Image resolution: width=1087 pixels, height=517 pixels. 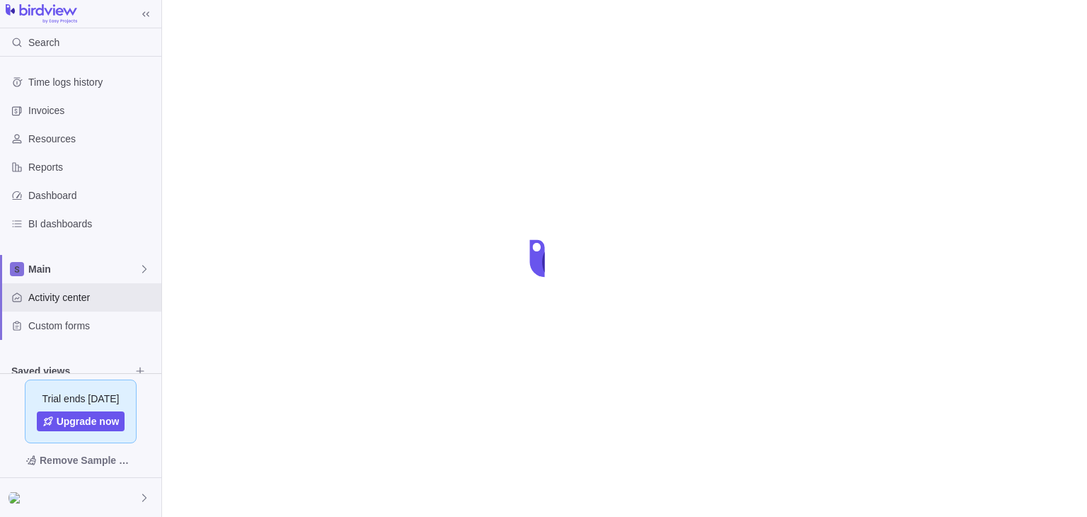 I want to click on span: Invoices, so click(x=92, y=110).